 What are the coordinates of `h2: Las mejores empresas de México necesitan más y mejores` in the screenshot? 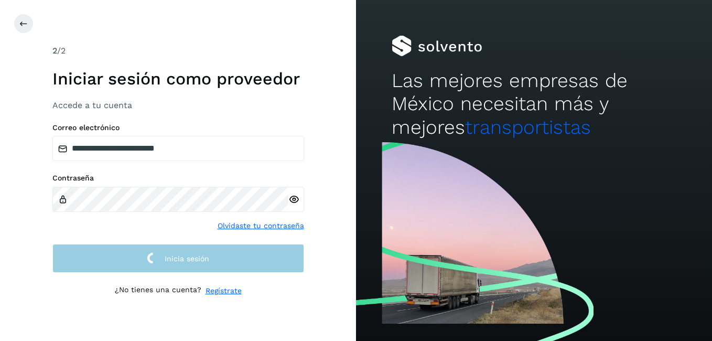 It's located at (534, 104).